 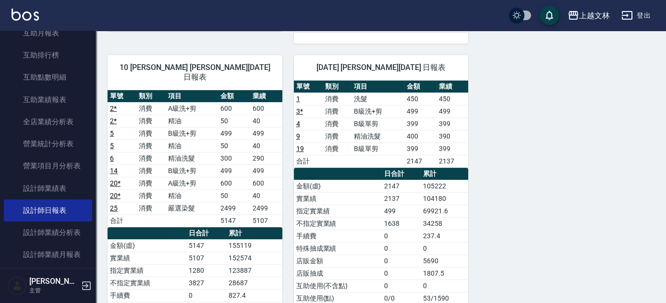 What do you see at coordinates (234, 208) in the screenshot?
I see `td: 2499` at bounding box center [234, 208].